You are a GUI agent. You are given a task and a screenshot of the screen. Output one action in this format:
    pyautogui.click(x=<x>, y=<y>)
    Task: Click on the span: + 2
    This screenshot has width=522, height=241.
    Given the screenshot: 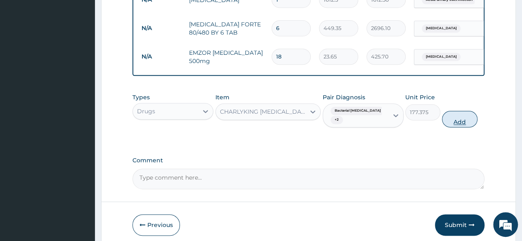 What is the action you would take?
    pyautogui.click(x=336, y=120)
    